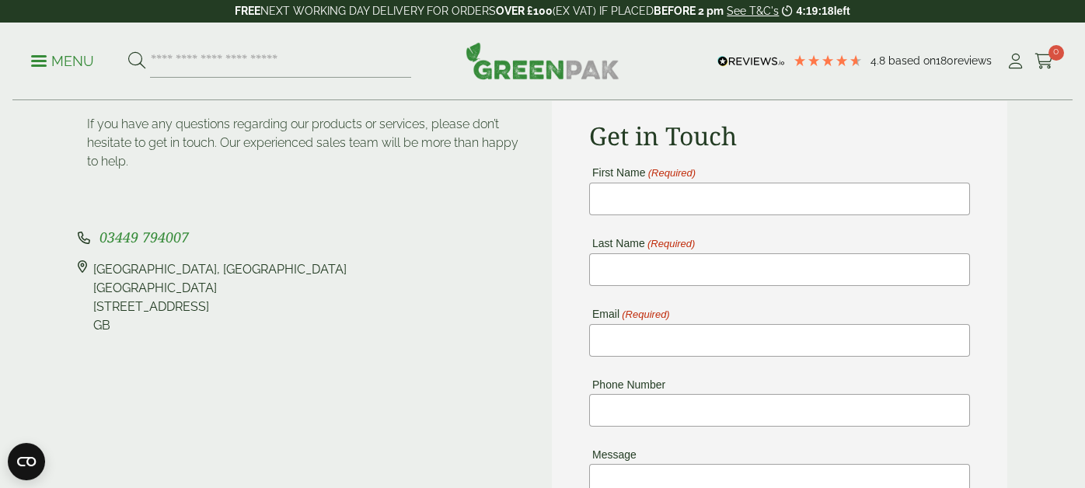 The image size is (1085, 488). Describe the element at coordinates (247, 11) in the screenshot. I see `strong: FREE` at that location.